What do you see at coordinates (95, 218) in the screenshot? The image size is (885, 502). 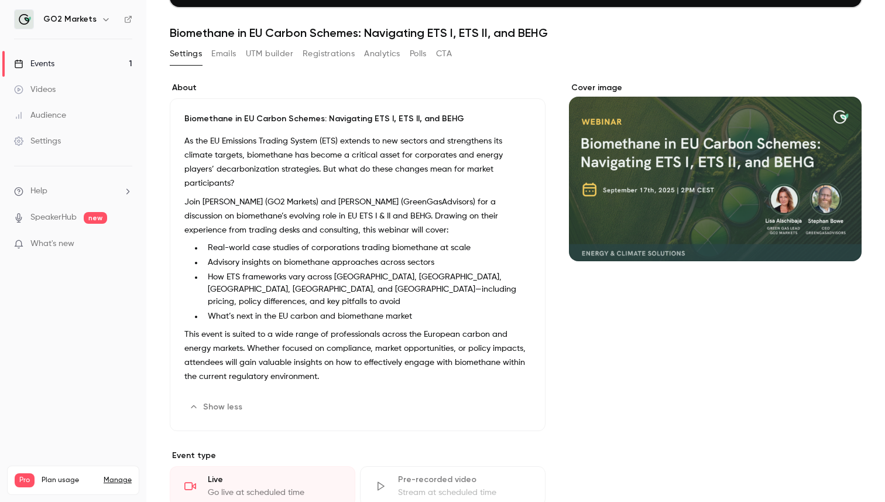 I see `span: new` at bounding box center [95, 218].